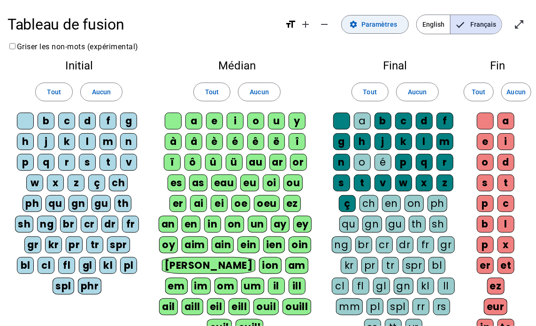 The image size is (536, 326). Describe the element at coordinates (349, 224) in the screenshot. I see `div: qu` at that location.